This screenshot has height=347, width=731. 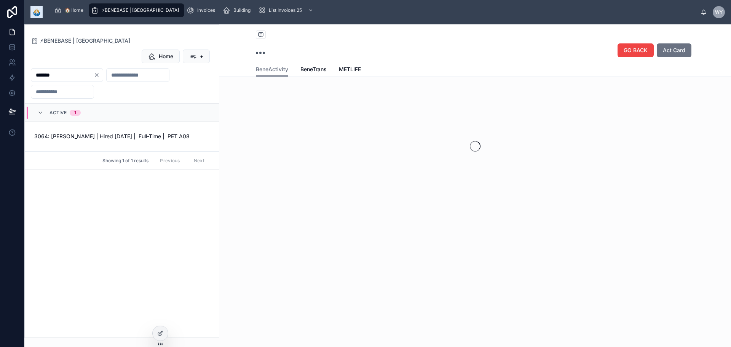 I want to click on span: Showing 1 of 1 results, so click(x=125, y=161).